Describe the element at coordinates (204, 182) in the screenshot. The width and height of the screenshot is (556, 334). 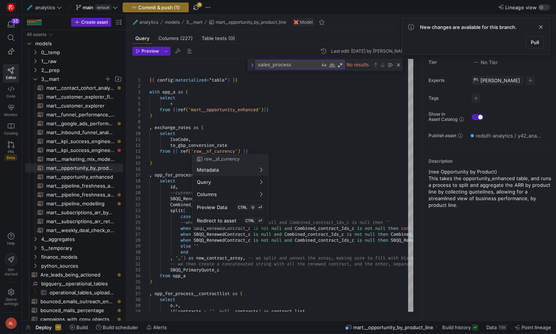
I see `span: Query` at that location.